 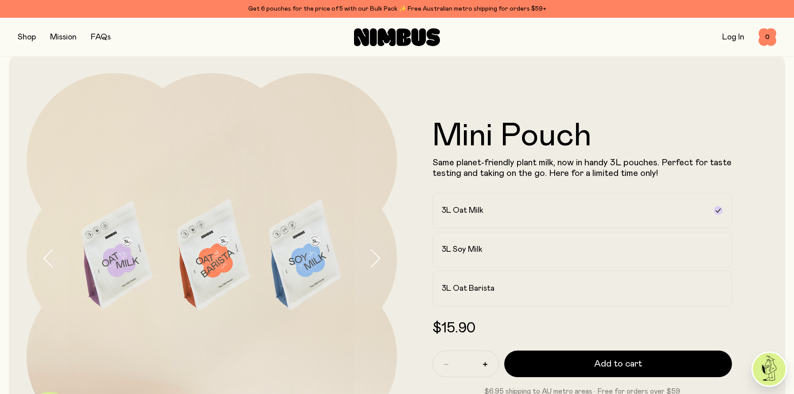 What do you see at coordinates (768, 37) in the screenshot?
I see `span: 0` at bounding box center [768, 37].